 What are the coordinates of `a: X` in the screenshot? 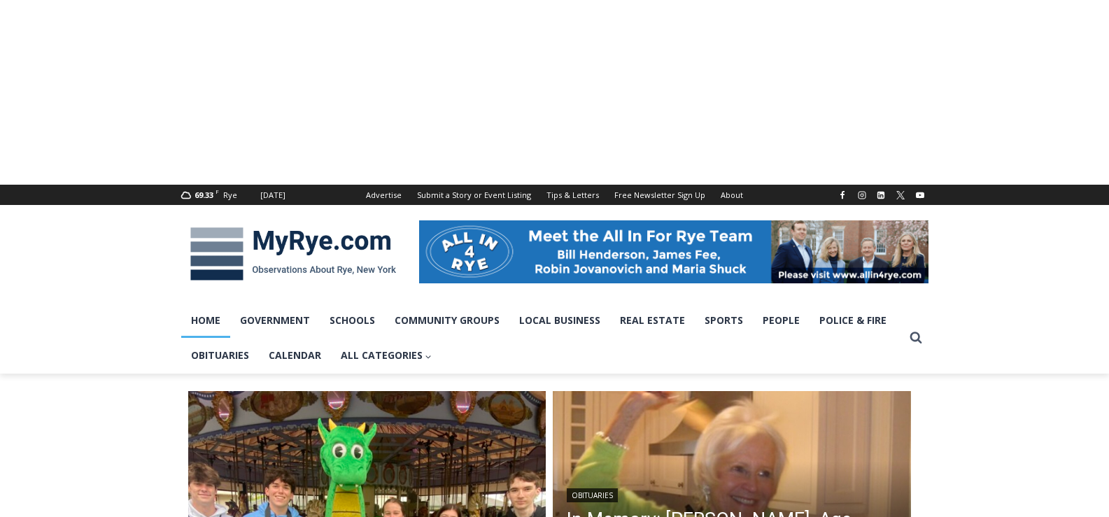 It's located at (900, 195).